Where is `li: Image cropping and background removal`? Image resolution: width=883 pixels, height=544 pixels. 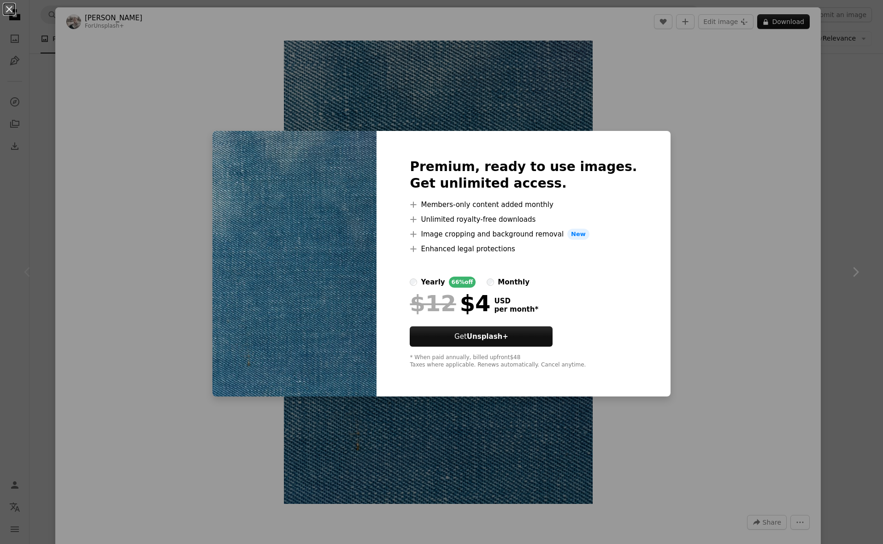
li: Image cropping and background removal is located at coordinates (523, 234).